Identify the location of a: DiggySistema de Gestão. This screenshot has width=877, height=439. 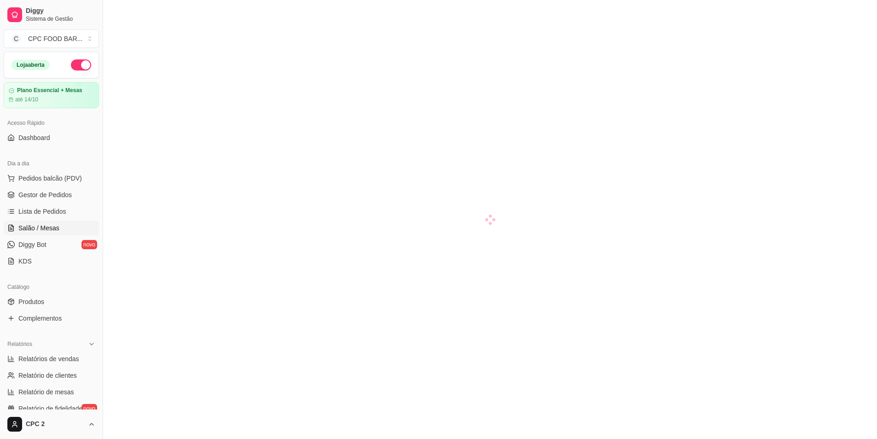
(51, 15).